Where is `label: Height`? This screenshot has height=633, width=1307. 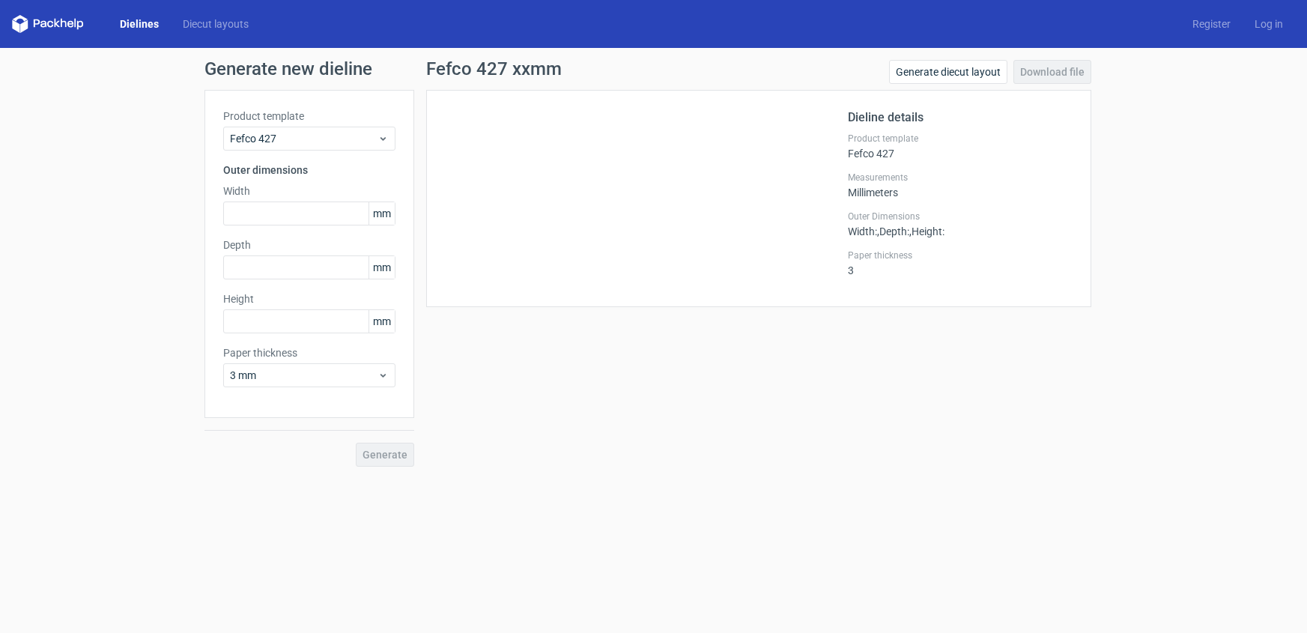
label: Height is located at coordinates (309, 299).